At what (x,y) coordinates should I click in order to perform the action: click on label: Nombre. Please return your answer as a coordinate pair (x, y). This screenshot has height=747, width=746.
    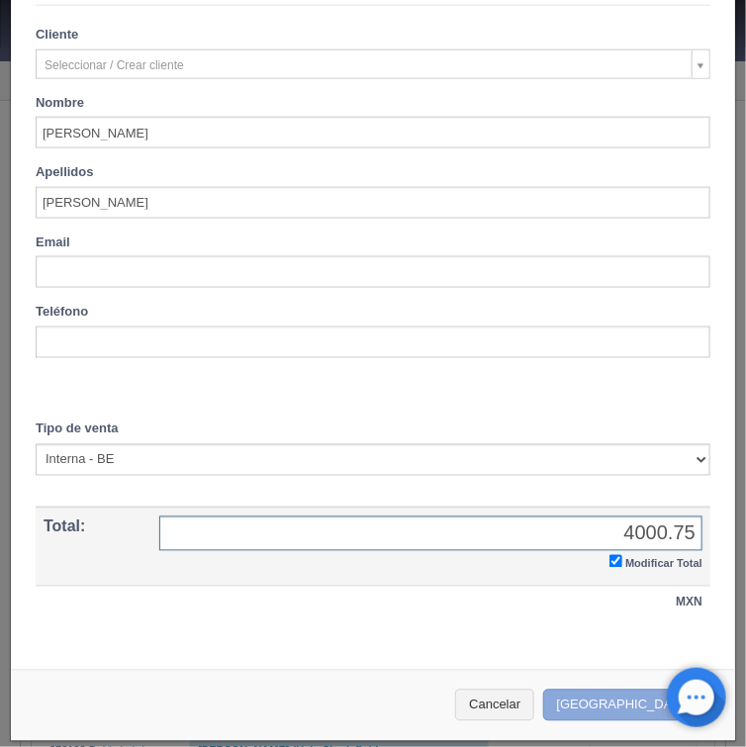
    Looking at the image, I should click on (59, 103).